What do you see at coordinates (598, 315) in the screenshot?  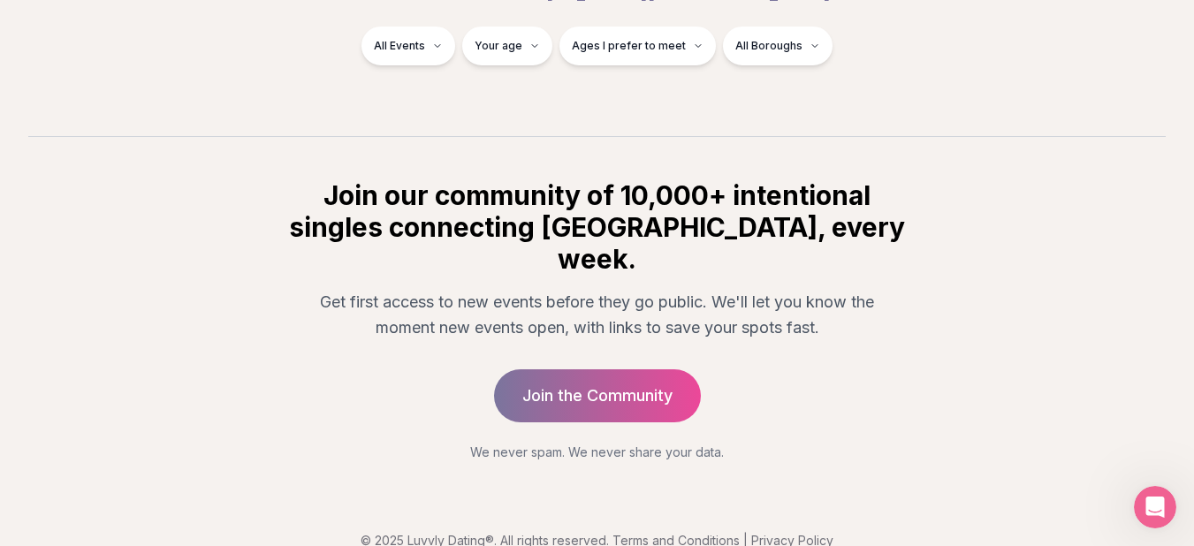 I see `p: Get first access to new events before they go public. We'll let you know the moment new events op...` at bounding box center [598, 315].